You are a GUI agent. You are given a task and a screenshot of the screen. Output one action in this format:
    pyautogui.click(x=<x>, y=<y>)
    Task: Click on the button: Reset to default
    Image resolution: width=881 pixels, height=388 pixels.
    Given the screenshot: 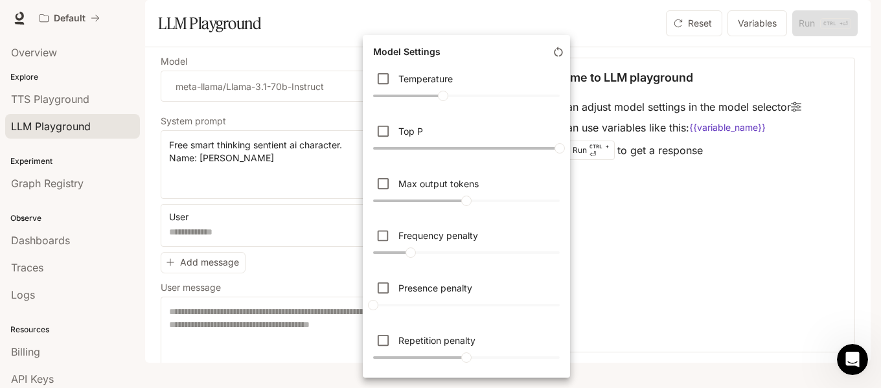 What is the action you would take?
    pyautogui.click(x=558, y=52)
    